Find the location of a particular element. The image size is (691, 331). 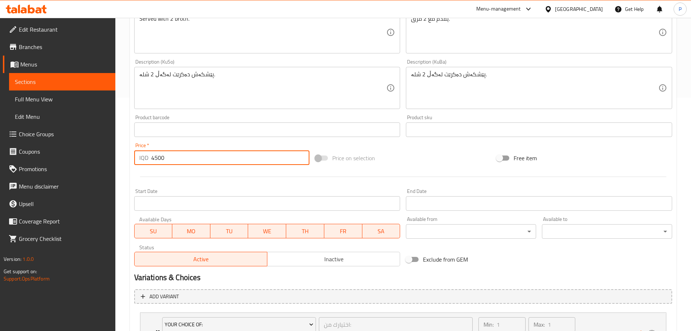

span: Get support on: is located at coordinates (20, 271).